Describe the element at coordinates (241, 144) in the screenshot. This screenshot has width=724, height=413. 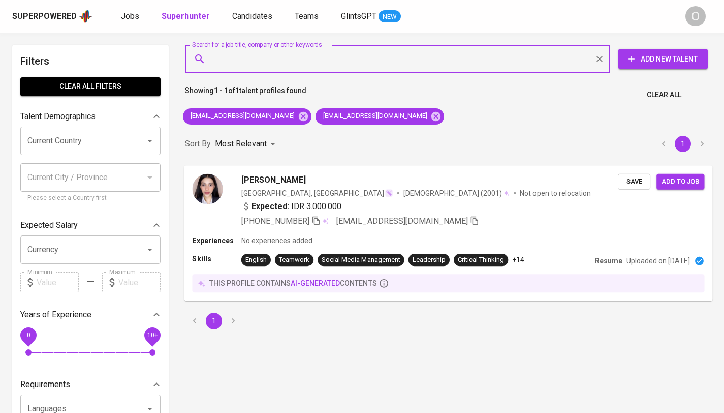
I see `p: Most Relevant` at that location.